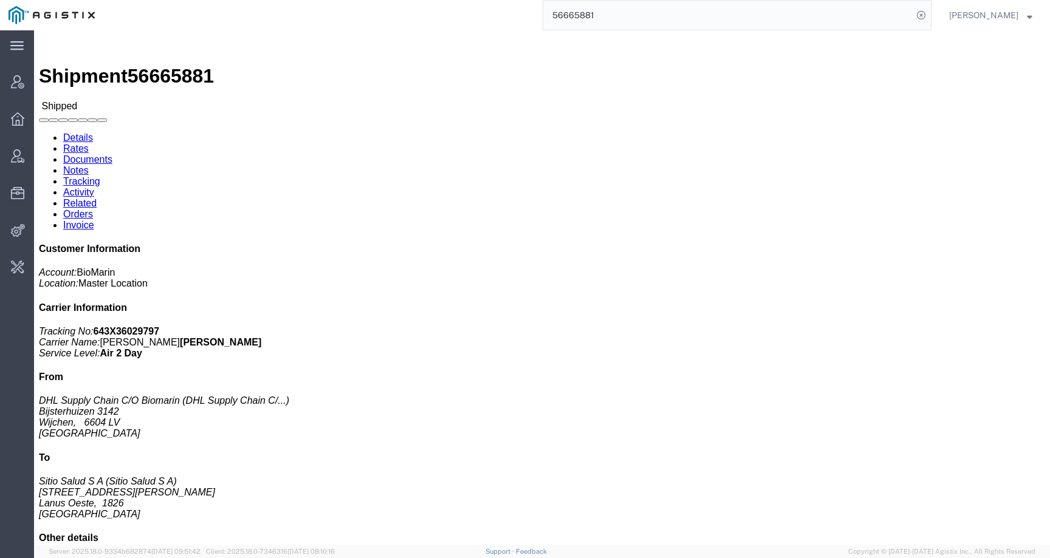  What do you see at coordinates (984, 15) in the screenshot?
I see `span: Kate Petrenko` at bounding box center [984, 15].